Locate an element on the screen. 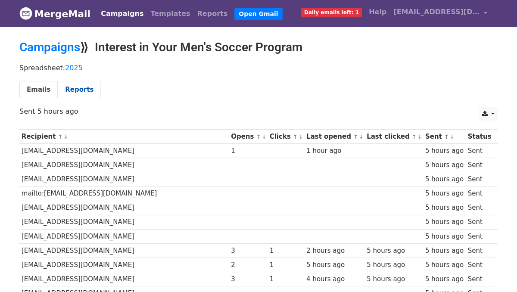 The width and height of the screenshot is (517, 292). a: Daily emails left: 1 is located at coordinates (331, 12).